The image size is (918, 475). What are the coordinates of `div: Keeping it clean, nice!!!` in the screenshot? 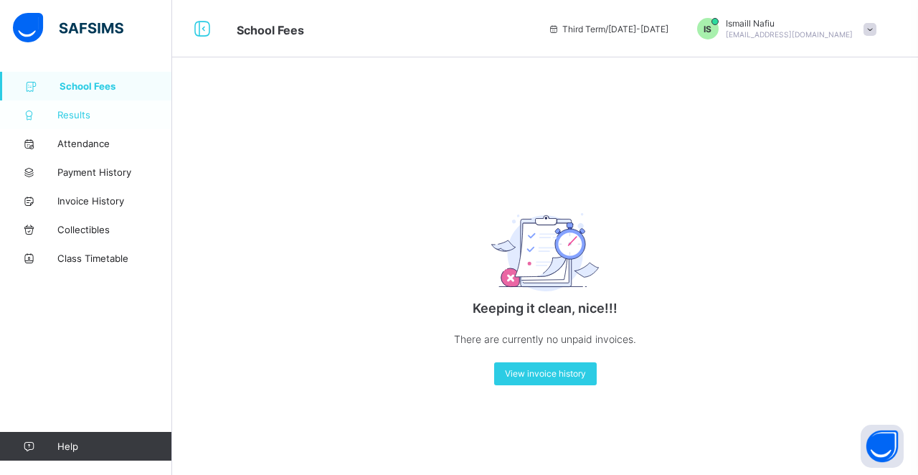 It's located at (545, 286).